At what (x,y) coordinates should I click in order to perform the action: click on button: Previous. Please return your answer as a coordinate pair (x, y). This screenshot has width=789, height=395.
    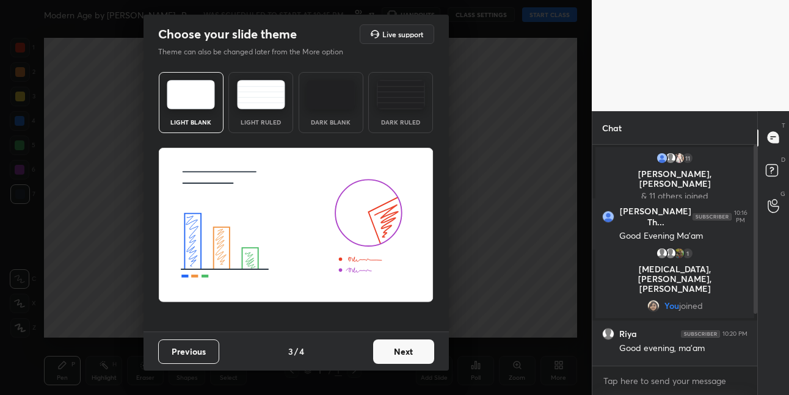
    Looking at the image, I should click on (189, 352).